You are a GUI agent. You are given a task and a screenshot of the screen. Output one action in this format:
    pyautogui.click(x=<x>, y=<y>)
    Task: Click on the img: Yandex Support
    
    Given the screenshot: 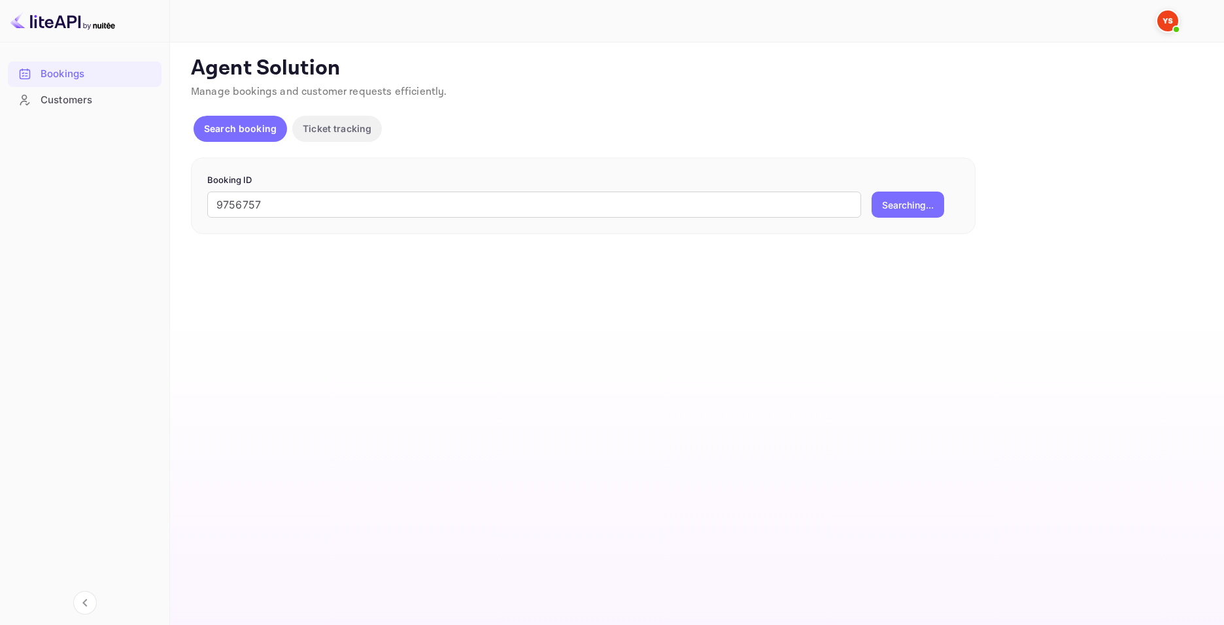 What is the action you would take?
    pyautogui.click(x=1168, y=21)
    